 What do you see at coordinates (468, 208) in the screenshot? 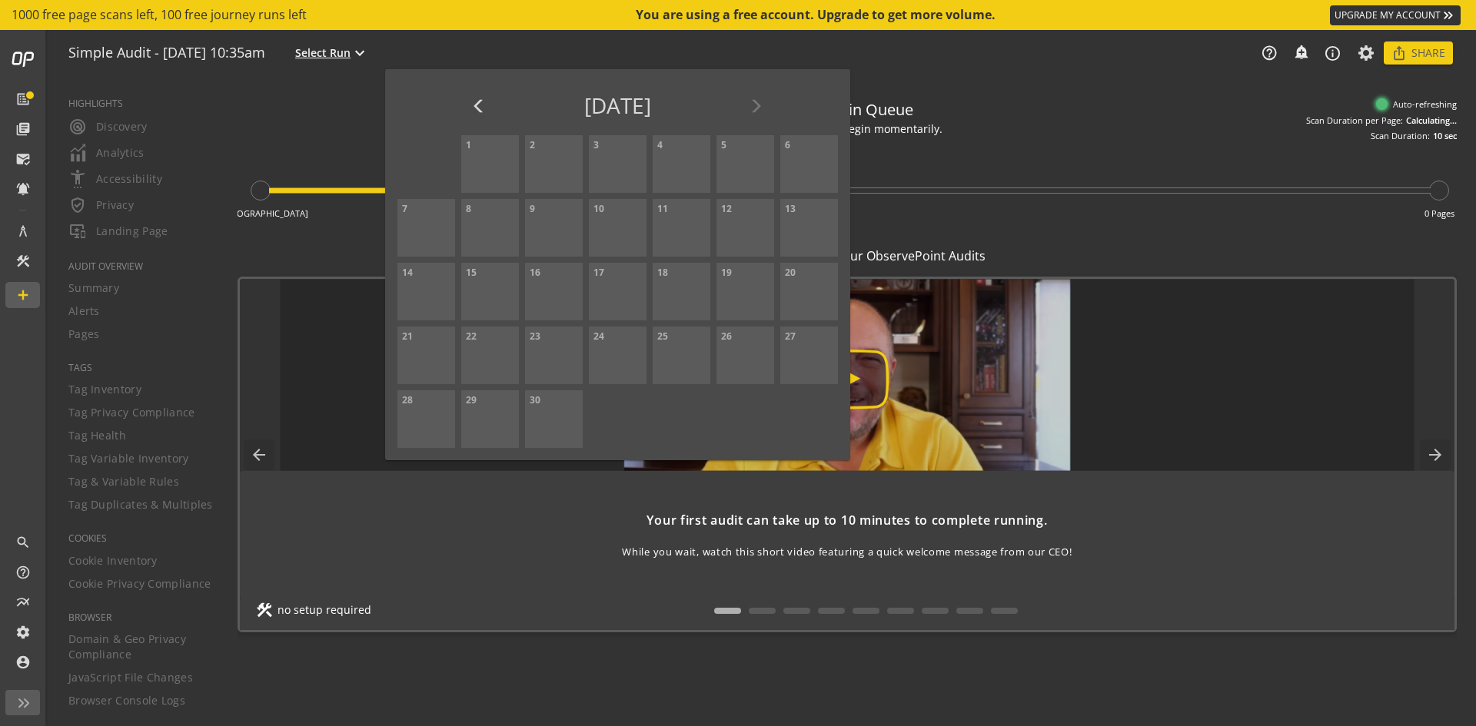
I see `span: 8` at bounding box center [468, 208].